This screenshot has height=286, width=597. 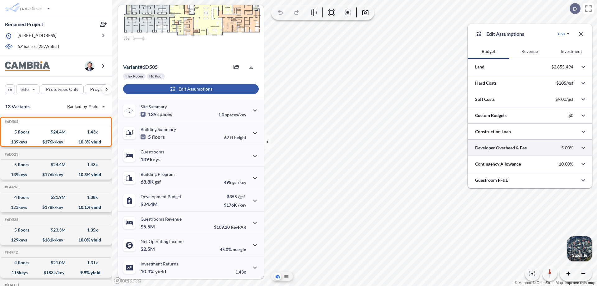 What do you see at coordinates (159, 263) in the screenshot?
I see `p: Investment Returns` at bounding box center [159, 263].